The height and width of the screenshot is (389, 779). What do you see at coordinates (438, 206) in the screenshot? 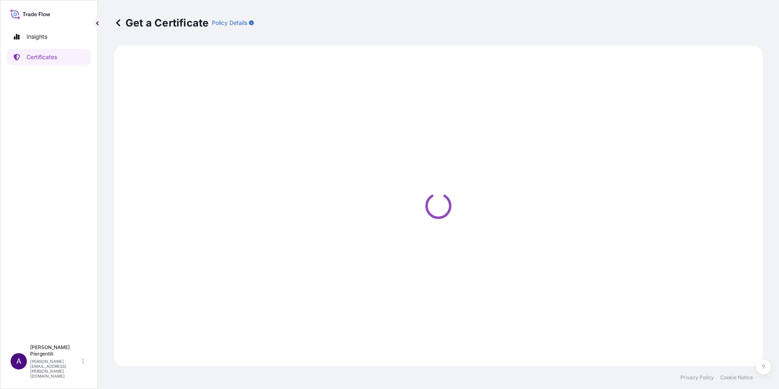
I see `div: Loading` at bounding box center [438, 206].